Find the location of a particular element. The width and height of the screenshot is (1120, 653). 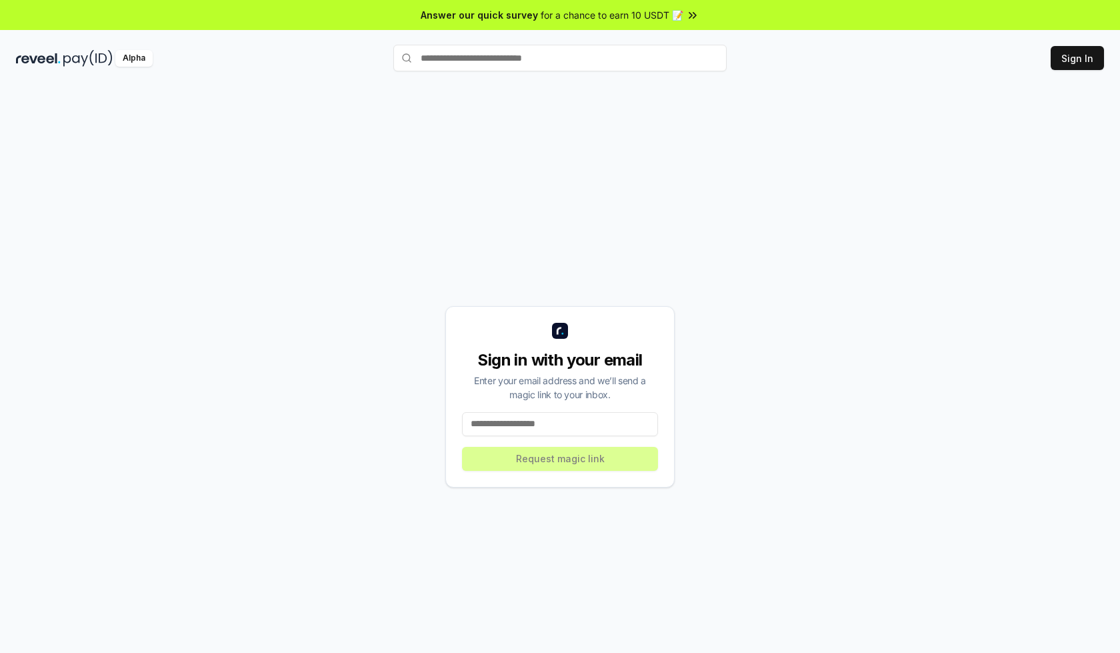

img: logo_small is located at coordinates (560, 331).